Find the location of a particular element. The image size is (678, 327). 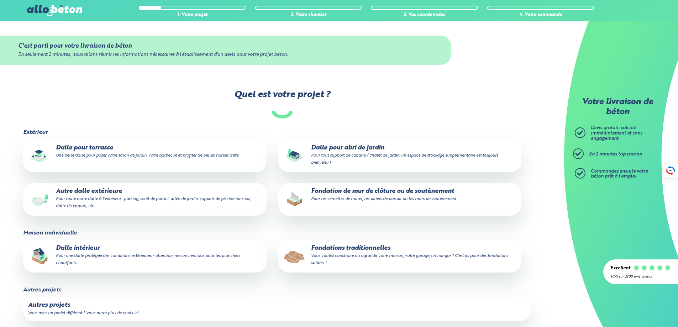

p: Dalle pour terrasse is located at coordinates (144, 152).